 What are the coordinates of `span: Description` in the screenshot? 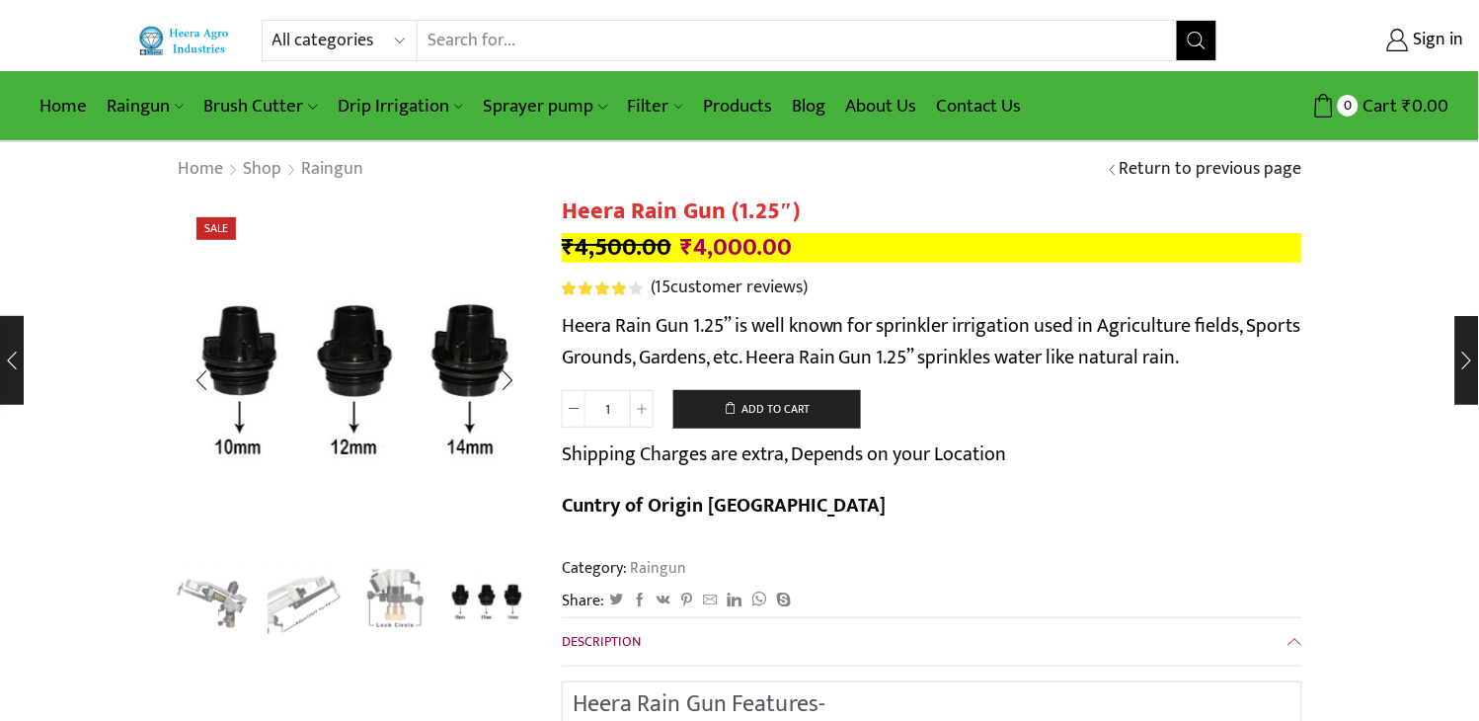 It's located at (601, 641).